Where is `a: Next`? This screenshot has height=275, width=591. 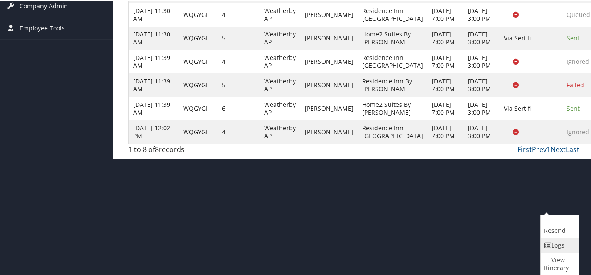
a: Next is located at coordinates (558, 149).